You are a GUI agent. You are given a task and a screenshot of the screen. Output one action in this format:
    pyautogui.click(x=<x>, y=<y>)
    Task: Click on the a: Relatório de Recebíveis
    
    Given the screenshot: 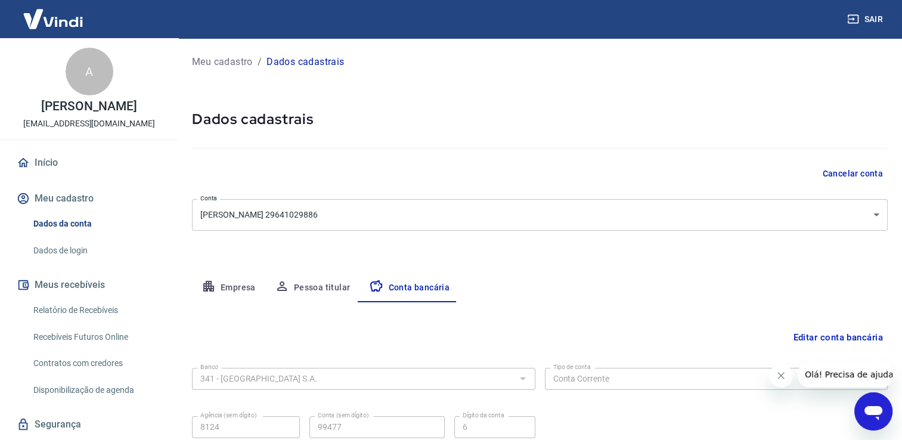 What is the action you would take?
    pyautogui.click(x=96, y=310)
    